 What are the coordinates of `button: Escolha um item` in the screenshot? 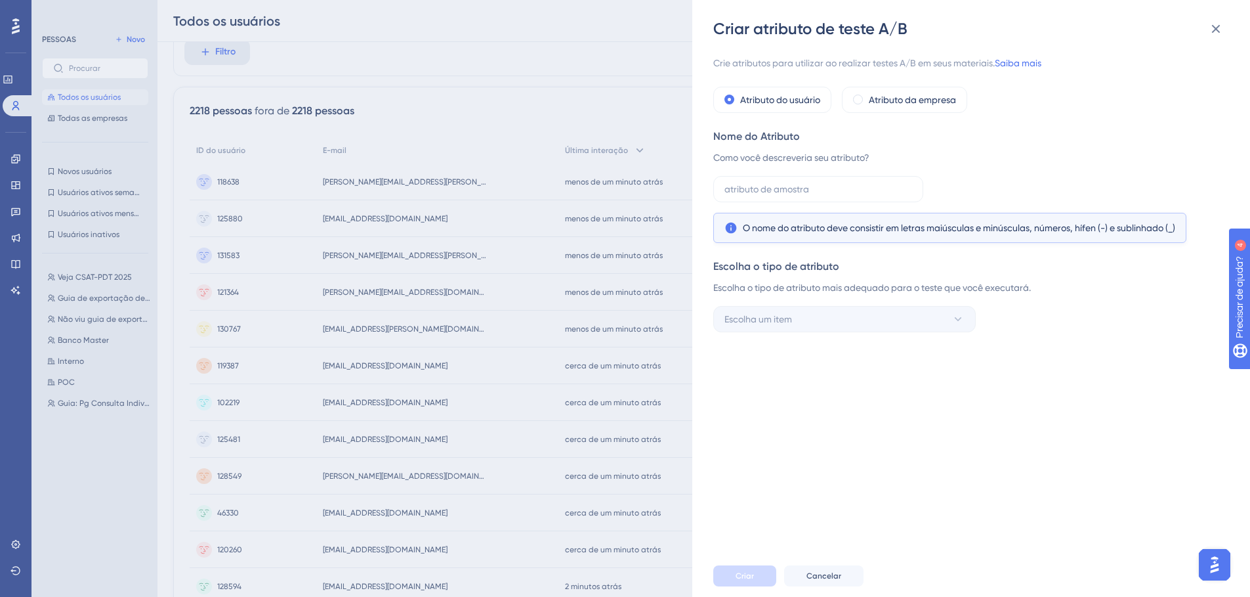 It's located at (845, 319).